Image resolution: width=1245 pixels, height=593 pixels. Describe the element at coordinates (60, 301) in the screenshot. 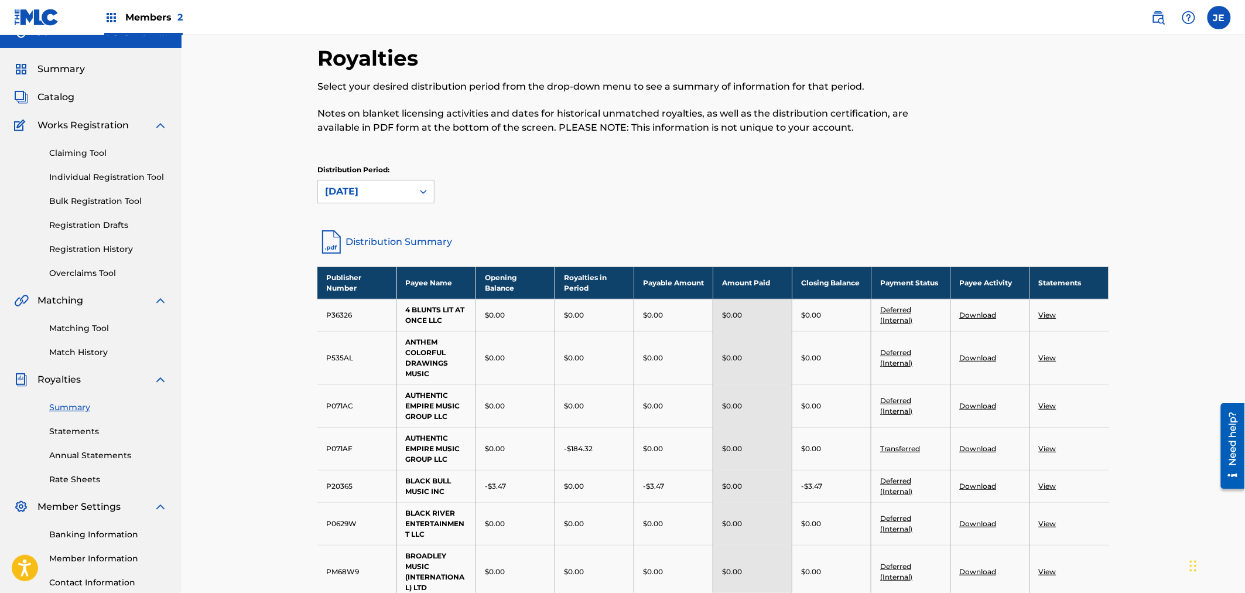

I see `span: Matching` at that location.